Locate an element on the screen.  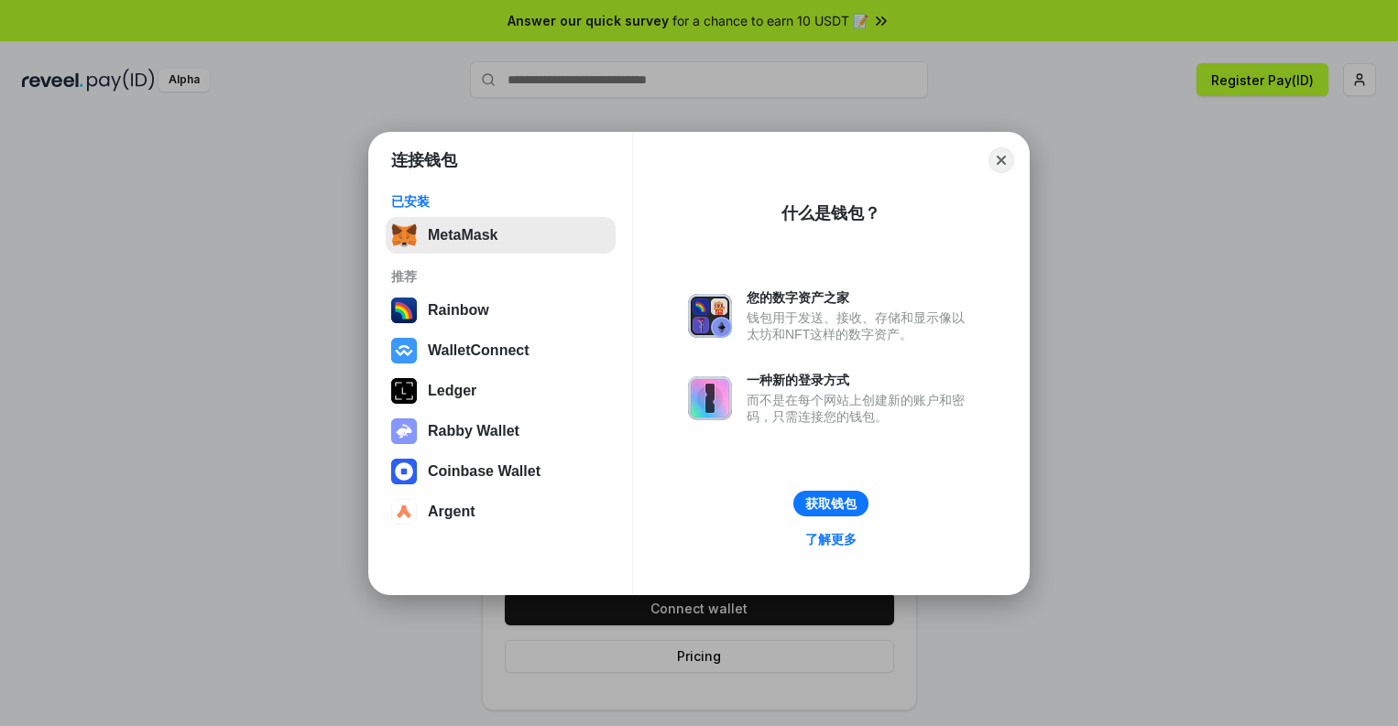
div: 什么是钱包？ is located at coordinates (831, 213).